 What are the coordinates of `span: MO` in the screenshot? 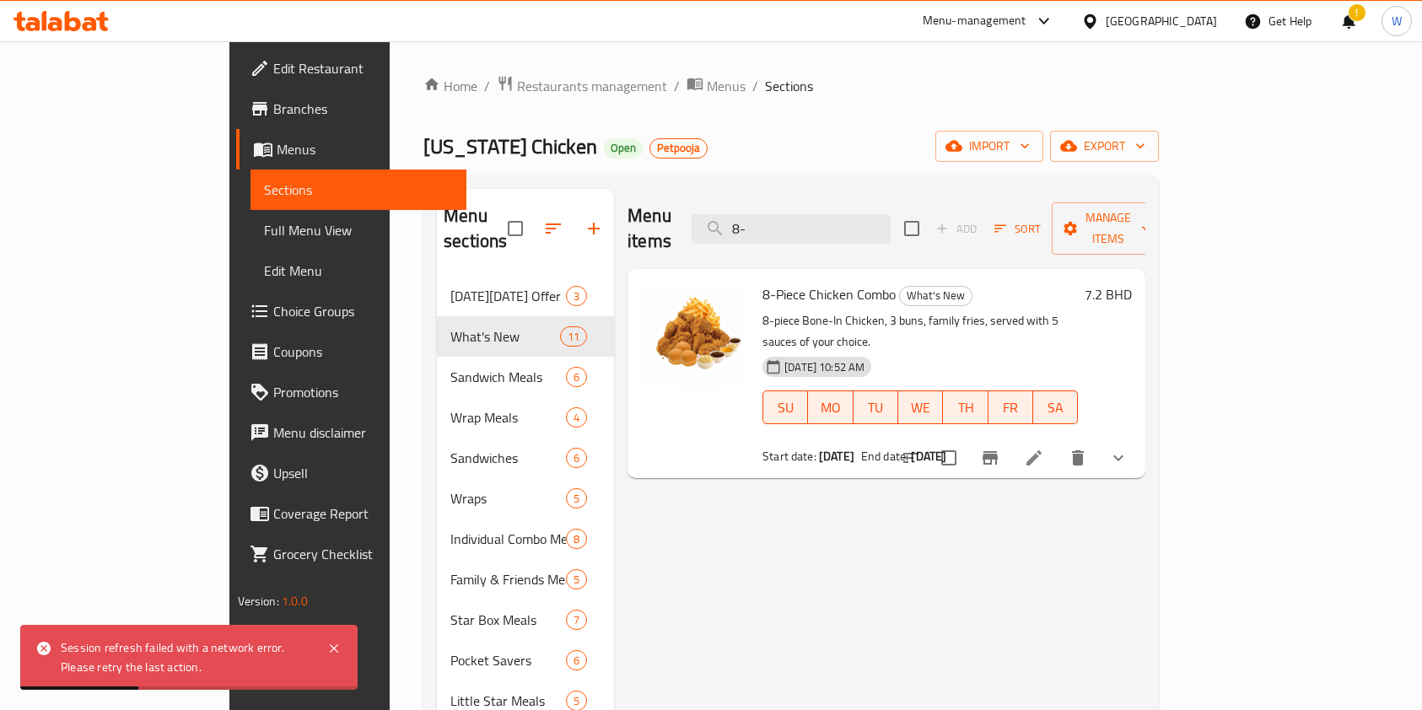 It's located at (830, 408).